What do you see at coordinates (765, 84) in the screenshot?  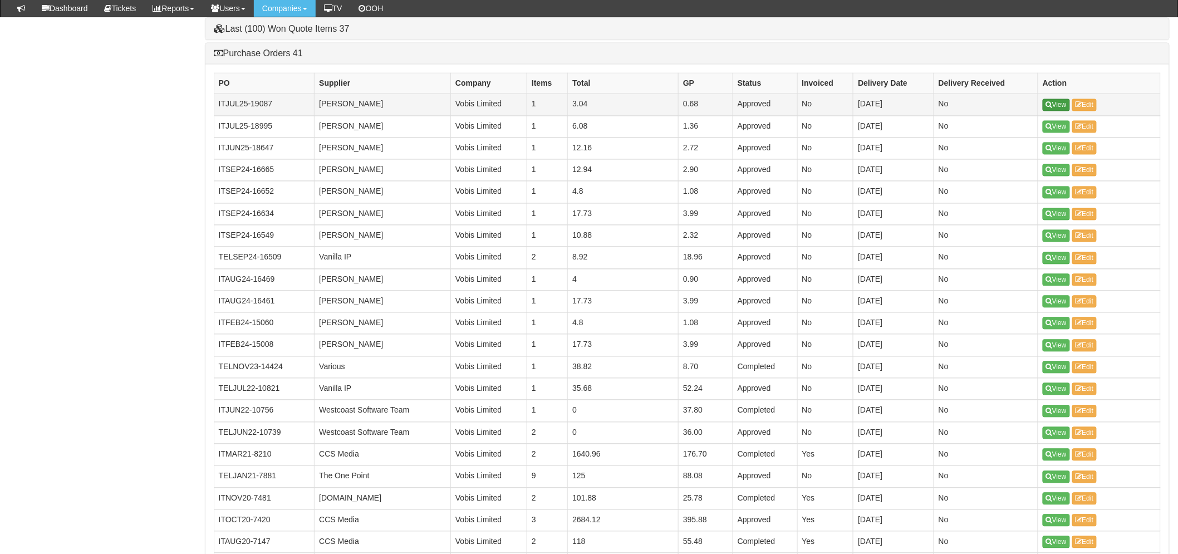 I see `th: Status` at bounding box center [765, 84].